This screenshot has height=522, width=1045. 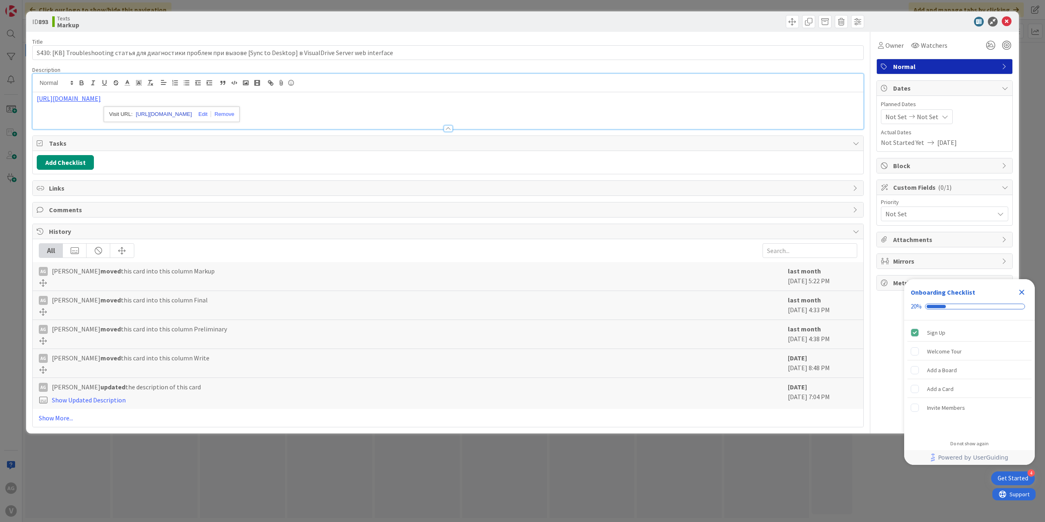 What do you see at coordinates (46, 70) in the screenshot?
I see `span: Description` at bounding box center [46, 70].